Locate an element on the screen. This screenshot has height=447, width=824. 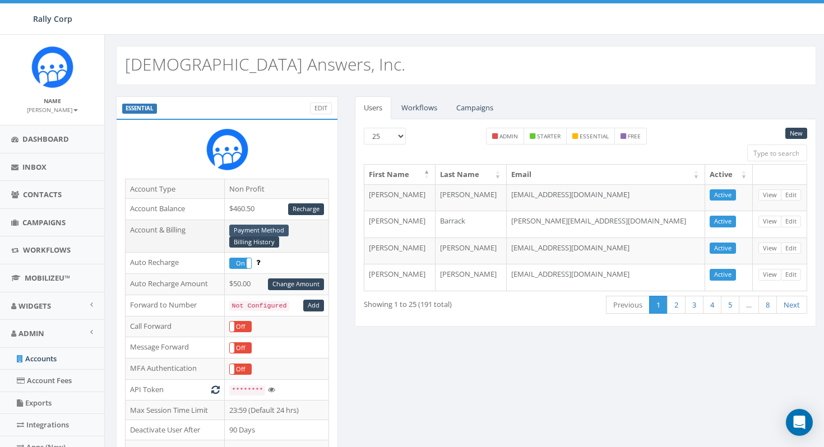
a: Change Amount is located at coordinates (296, 284).